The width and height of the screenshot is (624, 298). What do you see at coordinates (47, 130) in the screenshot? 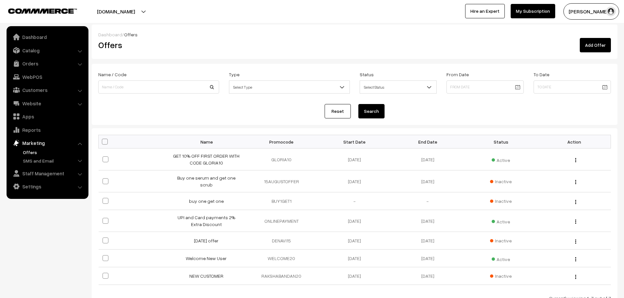
I see `a: Reports` at bounding box center [47, 130].